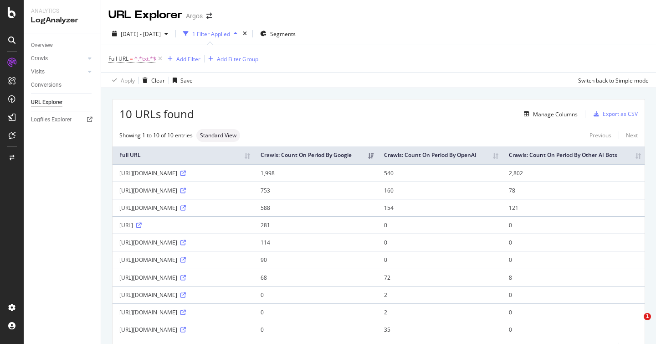  Describe the element at coordinates (315, 277) in the screenshot. I see `td: 68` at that location.